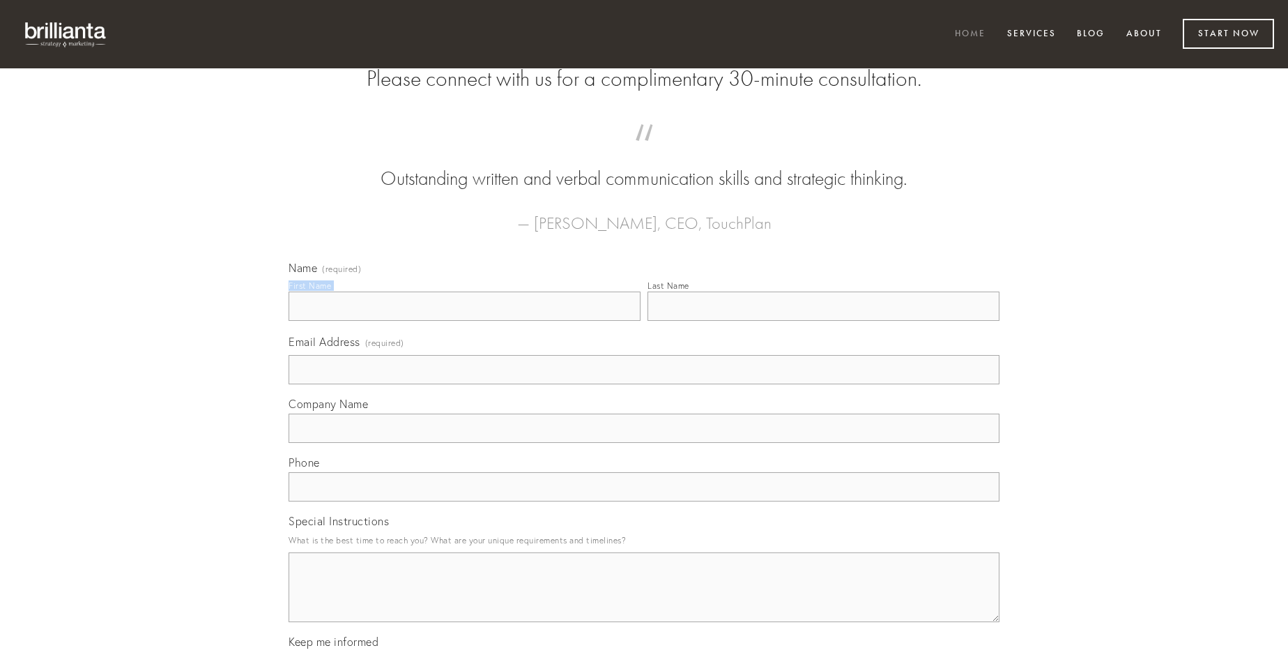  What do you see at coordinates (669, 285) in the screenshot?
I see `div: Last Name` at bounding box center [669, 285].